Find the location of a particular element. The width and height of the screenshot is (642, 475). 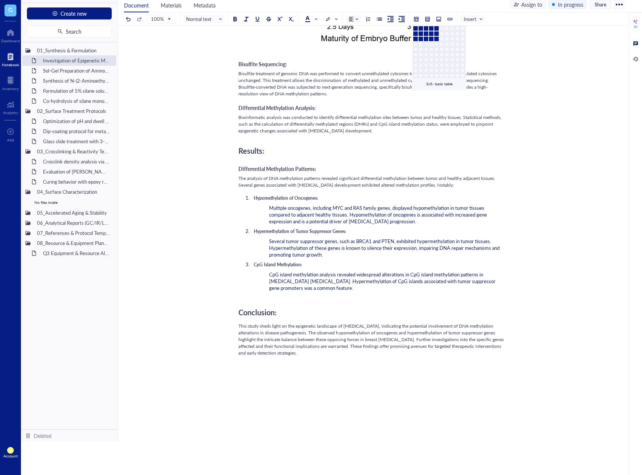

span: Hypomethylation of Oncogenes: is located at coordinates (286, 198).